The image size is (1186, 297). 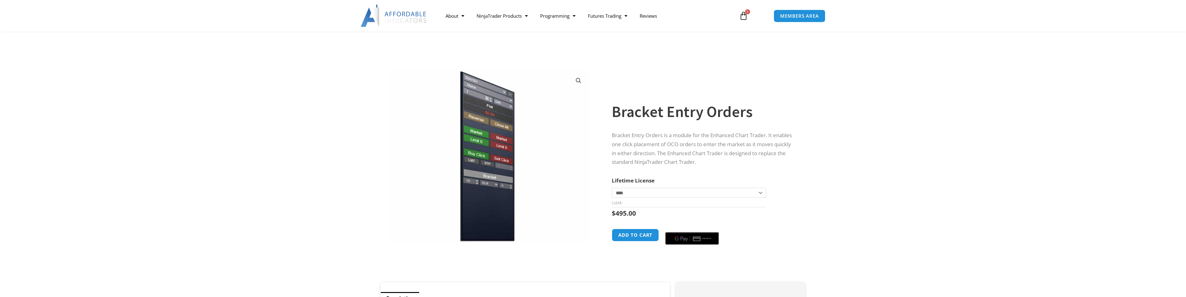 I want to click on a: Programming, so click(x=558, y=16).